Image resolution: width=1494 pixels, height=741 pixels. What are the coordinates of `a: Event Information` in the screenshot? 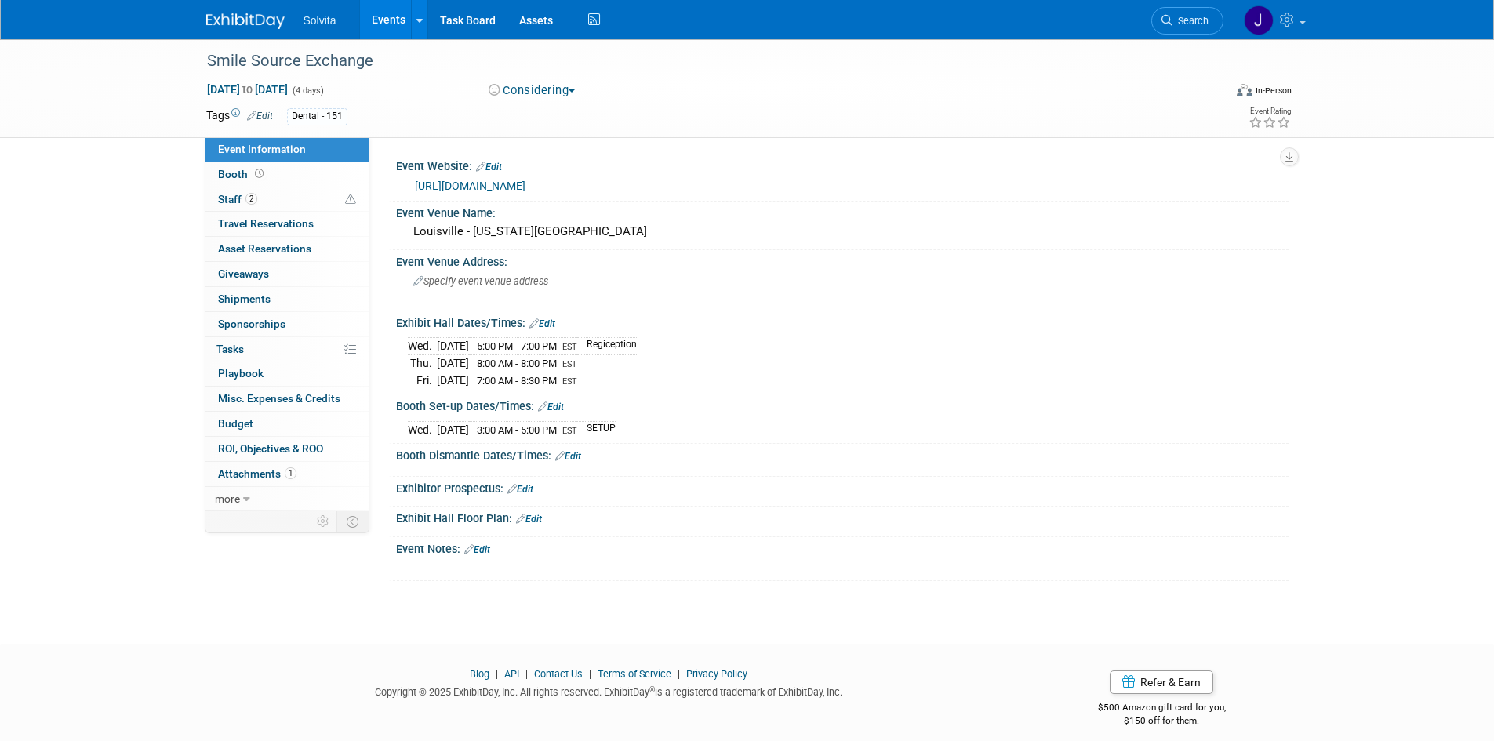 It's located at (287, 149).